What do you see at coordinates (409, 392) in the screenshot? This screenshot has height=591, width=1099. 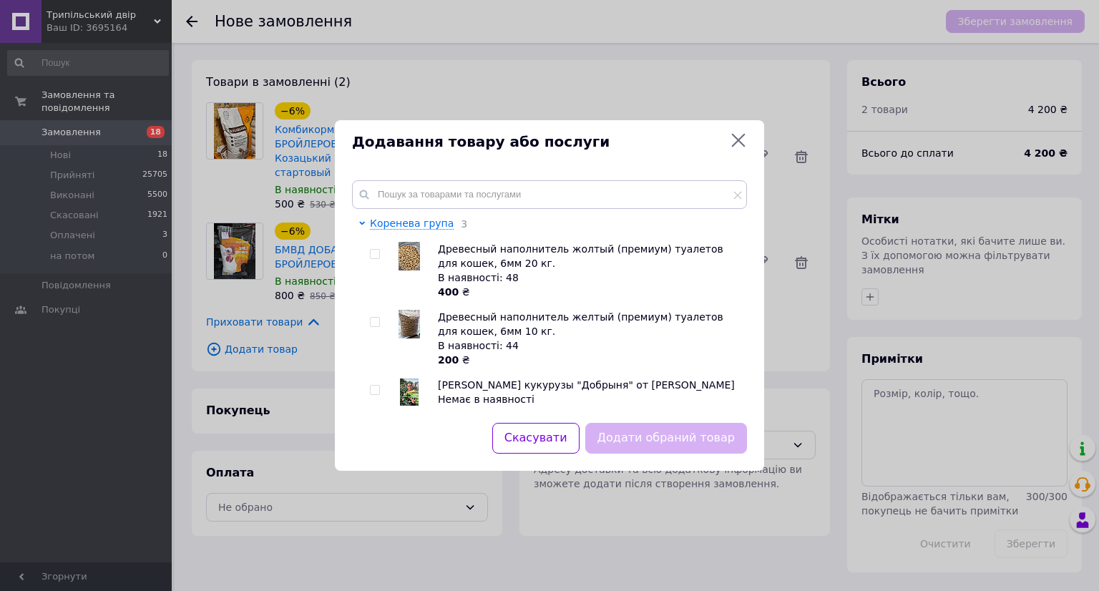 I see `img: Качан кукурузы "Добрыня" от Эко Двор` at bounding box center [409, 392].